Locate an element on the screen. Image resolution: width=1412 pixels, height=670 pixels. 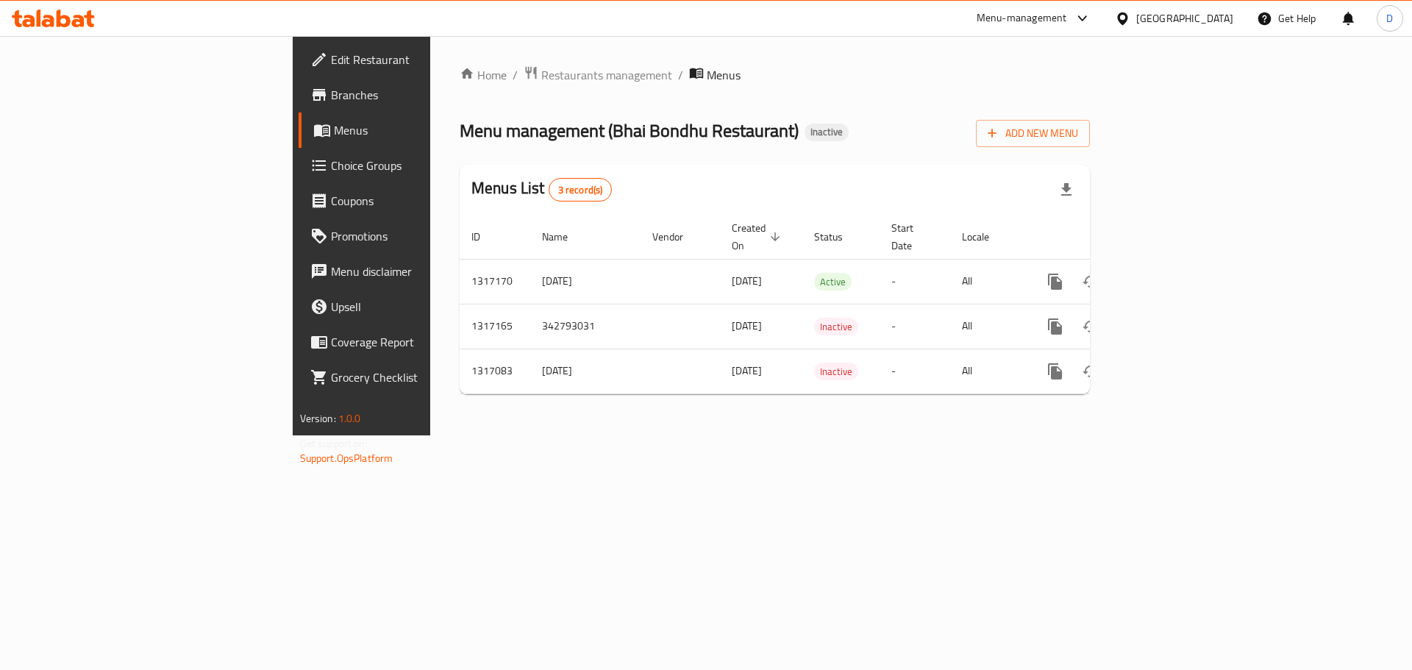
span: Coverage Report is located at coordinates (424, 342).